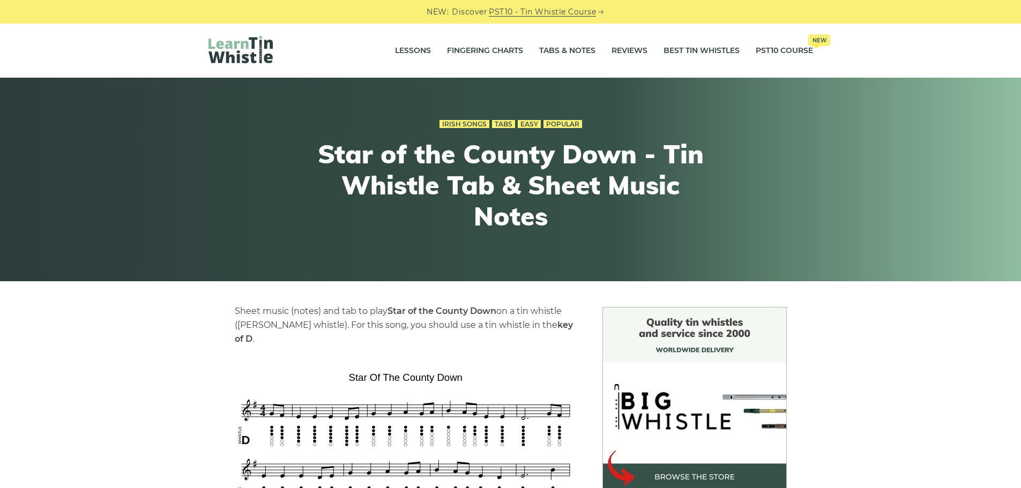 The height and width of the screenshot is (488, 1021). What do you see at coordinates (784, 51) in the screenshot?
I see `a: PST10 CourseNew` at bounding box center [784, 51].